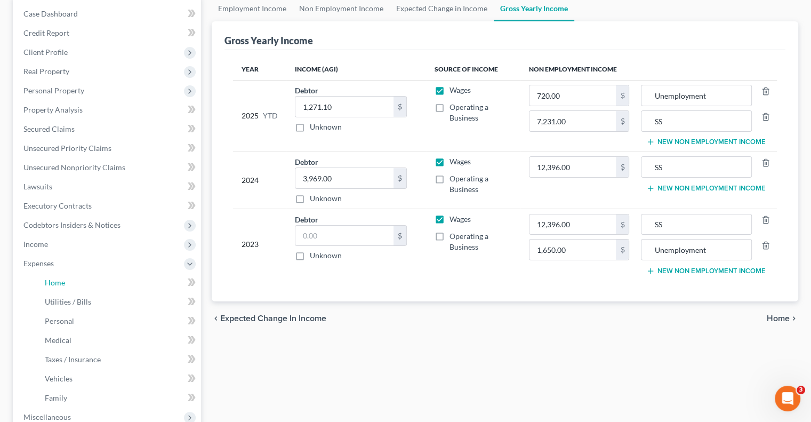  What do you see at coordinates (801, 390) in the screenshot?
I see `span: 3` at bounding box center [801, 390].